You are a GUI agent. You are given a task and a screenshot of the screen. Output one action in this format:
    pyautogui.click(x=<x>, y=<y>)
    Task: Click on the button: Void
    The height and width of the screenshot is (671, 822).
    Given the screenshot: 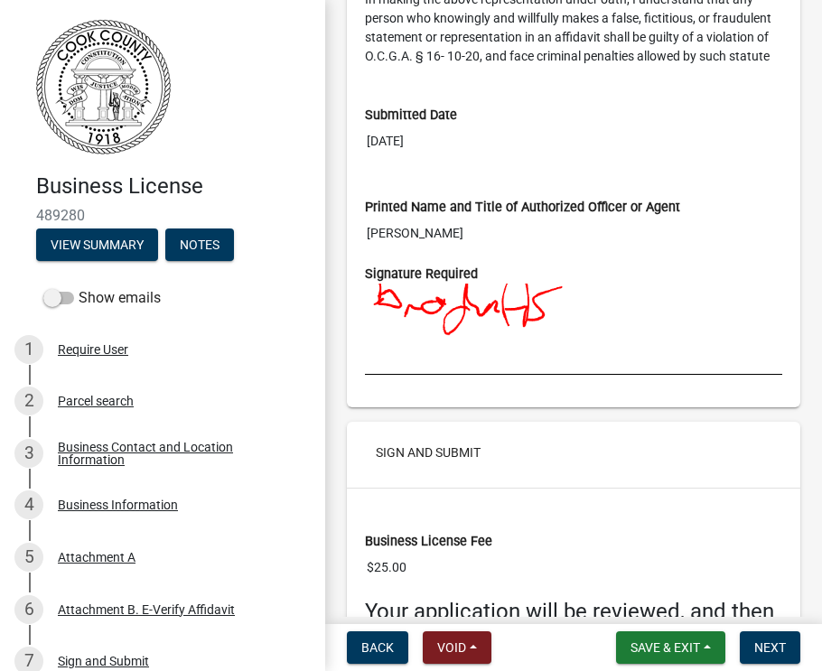 What is the action you would take?
    pyautogui.click(x=457, y=647)
    